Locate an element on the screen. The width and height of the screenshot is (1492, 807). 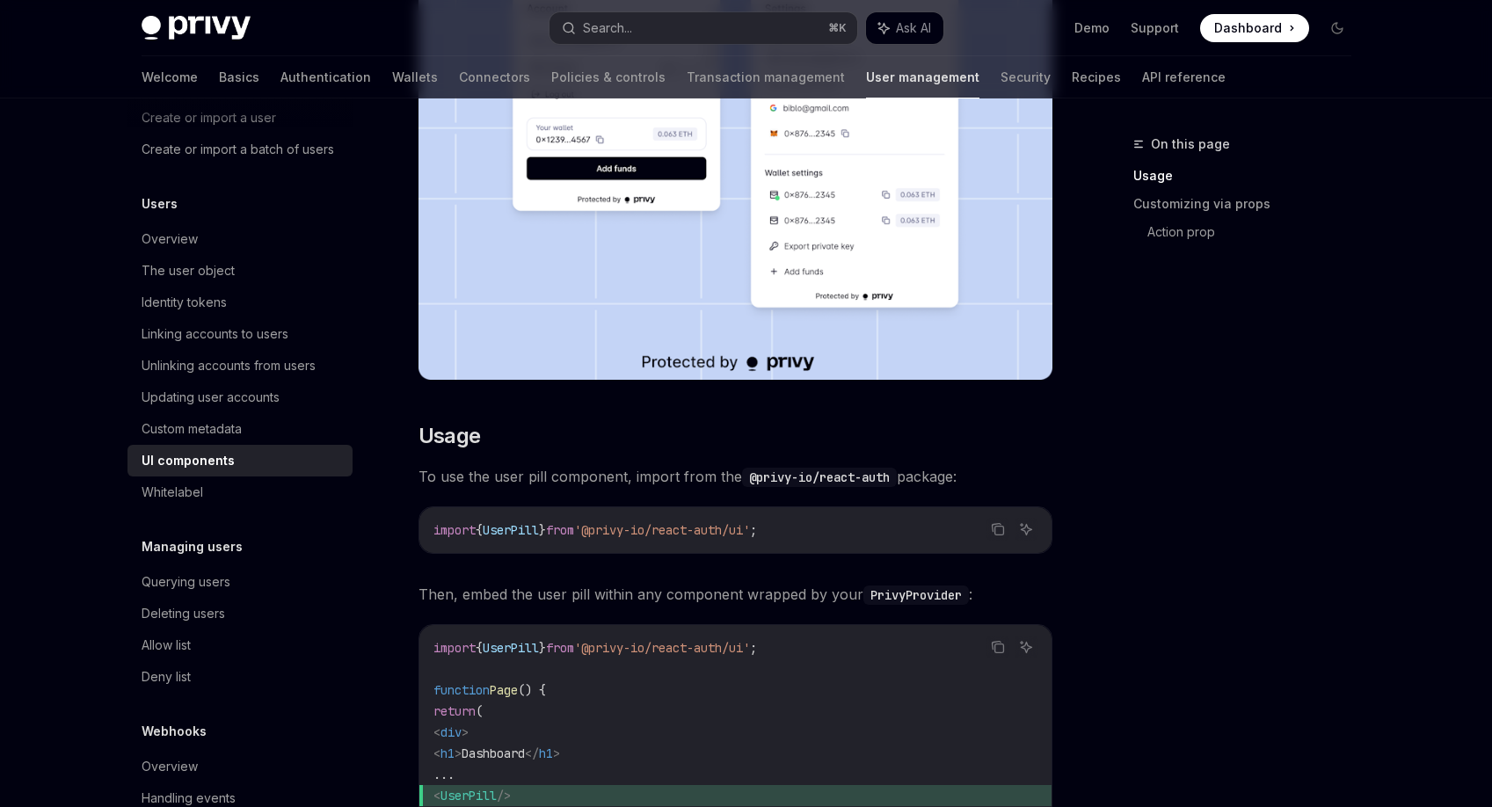
span: function is located at coordinates (461, 690).